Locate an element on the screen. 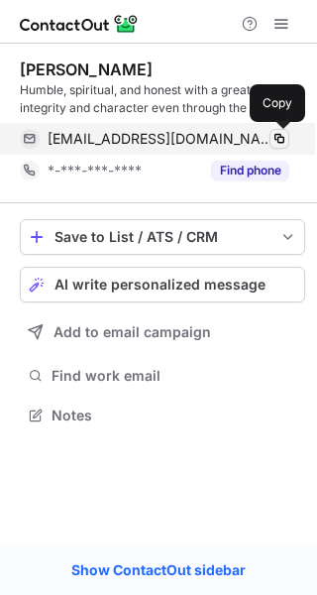 This screenshot has width=317, height=595. span: Find work email is located at coordinates (175, 376).